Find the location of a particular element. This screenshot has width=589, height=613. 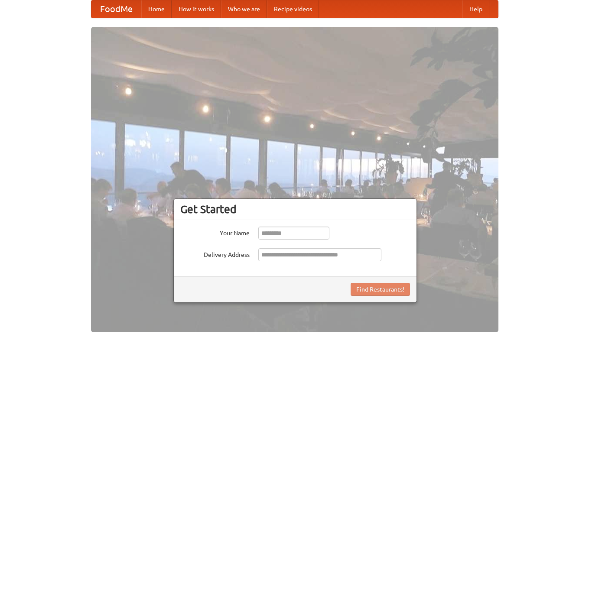

label: Delivery Address is located at coordinates (215, 253).